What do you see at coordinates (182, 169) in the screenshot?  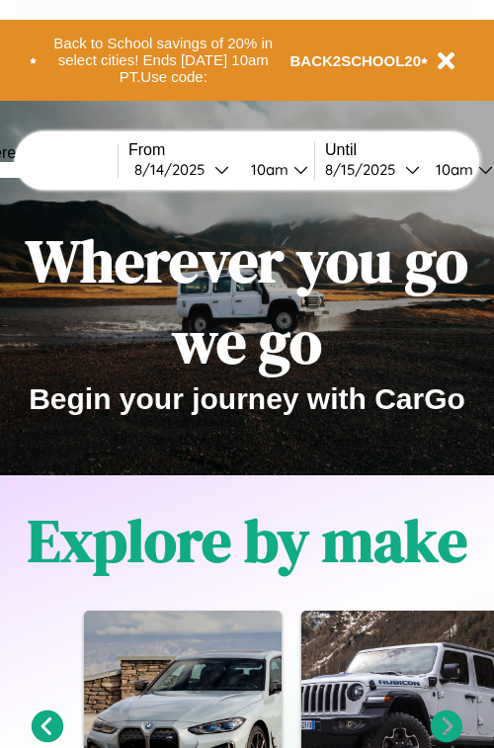 I see `button: 8/14/2025` at bounding box center [182, 169].